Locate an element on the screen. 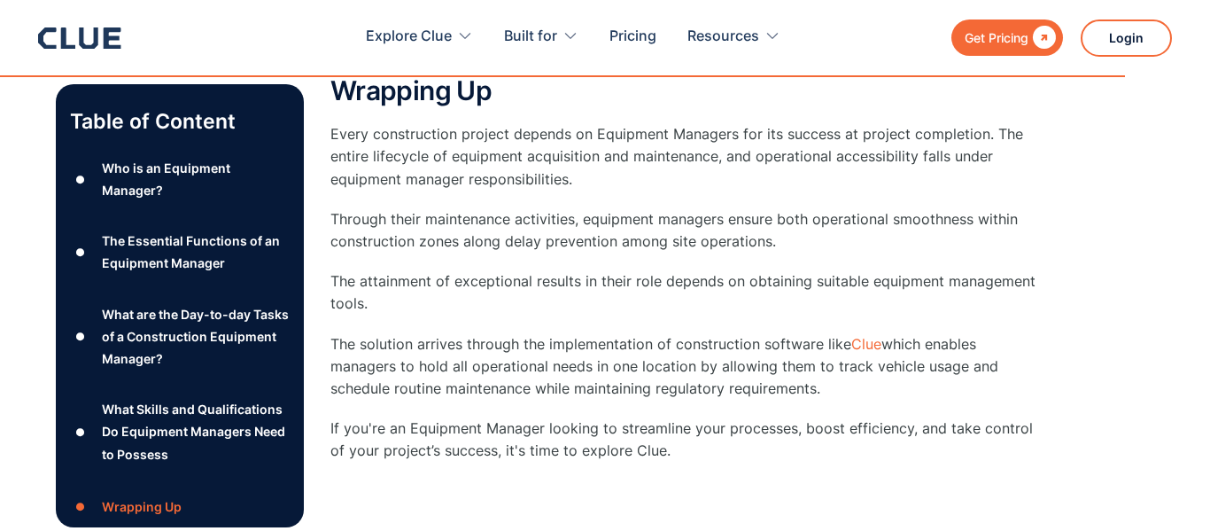  p: Through their maintenance activities, equipment managers ensure both operational smoothness withi... is located at coordinates (685, 230).